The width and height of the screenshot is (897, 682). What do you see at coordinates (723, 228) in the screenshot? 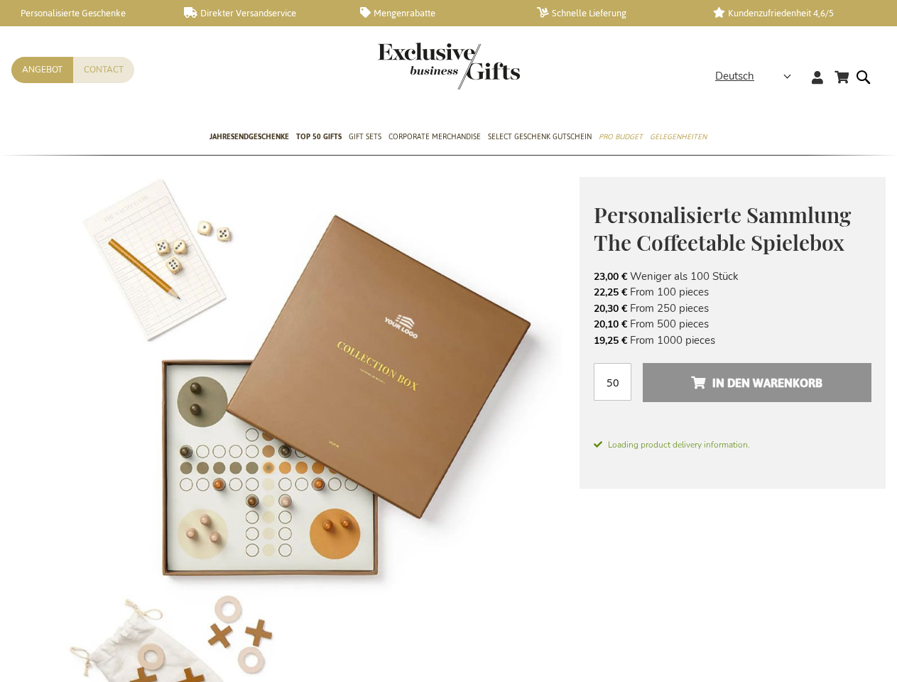
I see `span: Personalisierte Sammlung The Coffeetable Spielebox` at bounding box center [723, 228].